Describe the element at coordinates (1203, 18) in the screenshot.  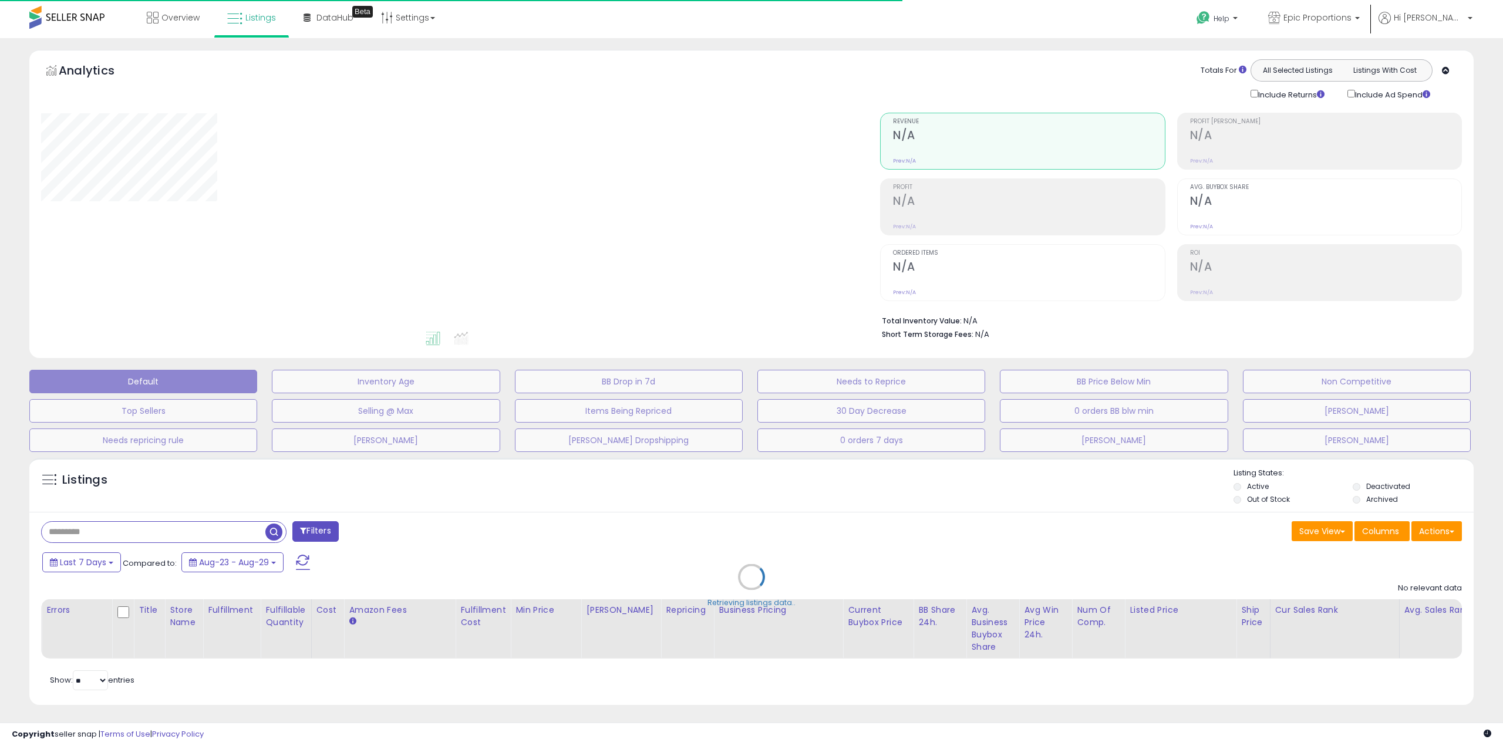
I see `i: Get Help` at that location.